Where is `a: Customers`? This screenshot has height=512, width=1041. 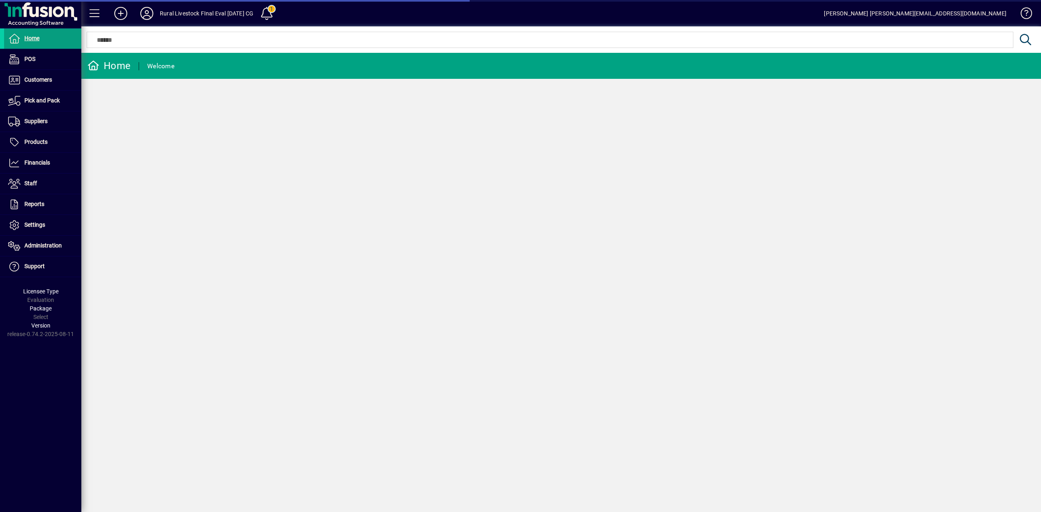 a: Customers is located at coordinates (43, 80).